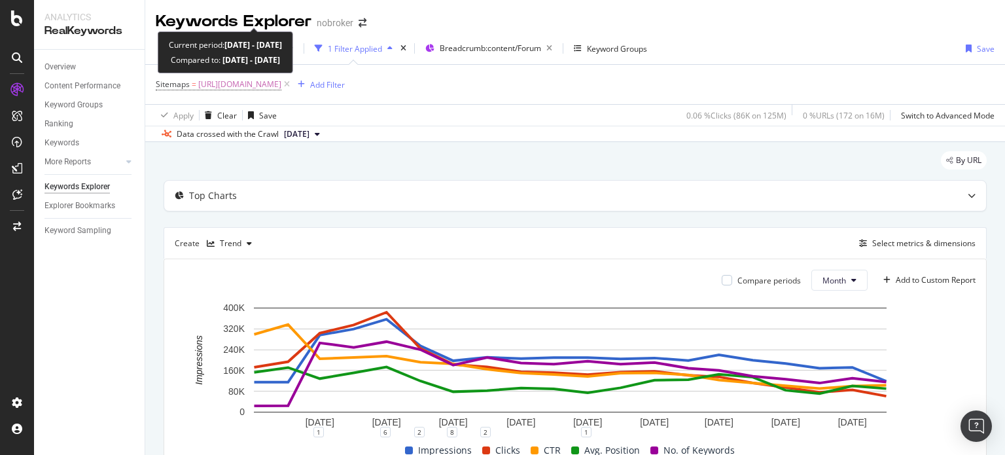  I want to click on button: Keyword Groups, so click(611, 48).